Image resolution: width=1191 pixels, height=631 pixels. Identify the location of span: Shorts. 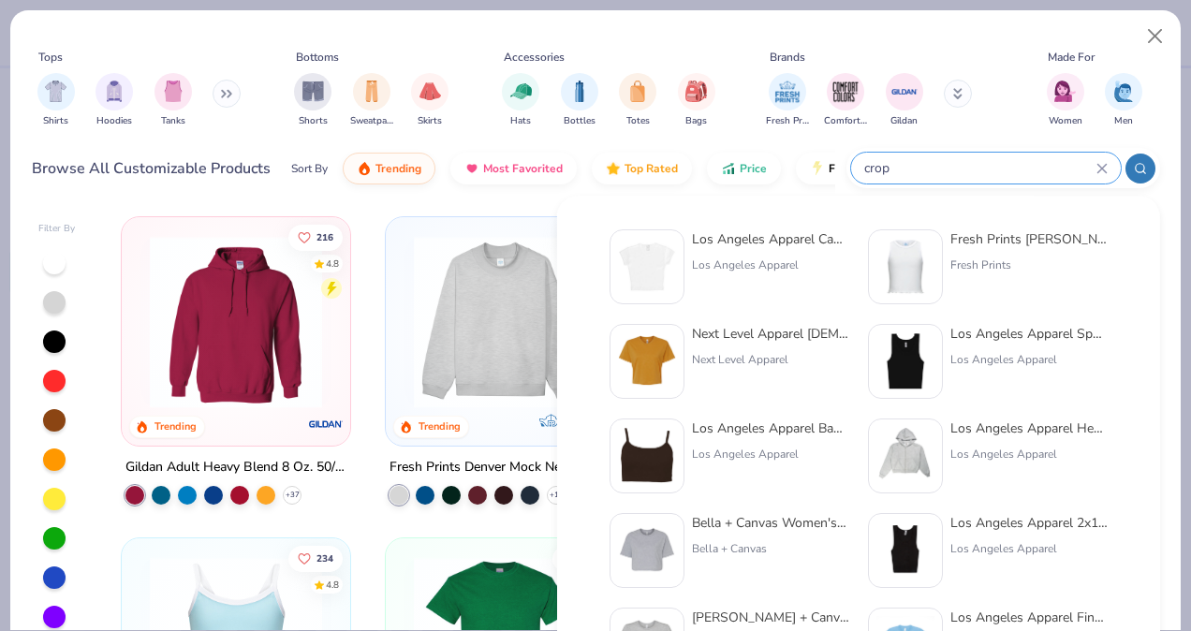
(313, 121).